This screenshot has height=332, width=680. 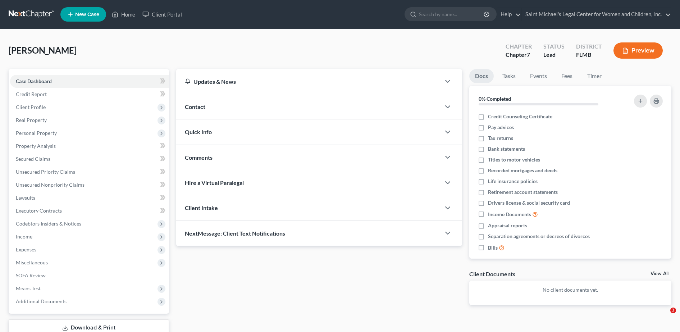 What do you see at coordinates (36, 146) in the screenshot?
I see `span: Property Analysis` at bounding box center [36, 146].